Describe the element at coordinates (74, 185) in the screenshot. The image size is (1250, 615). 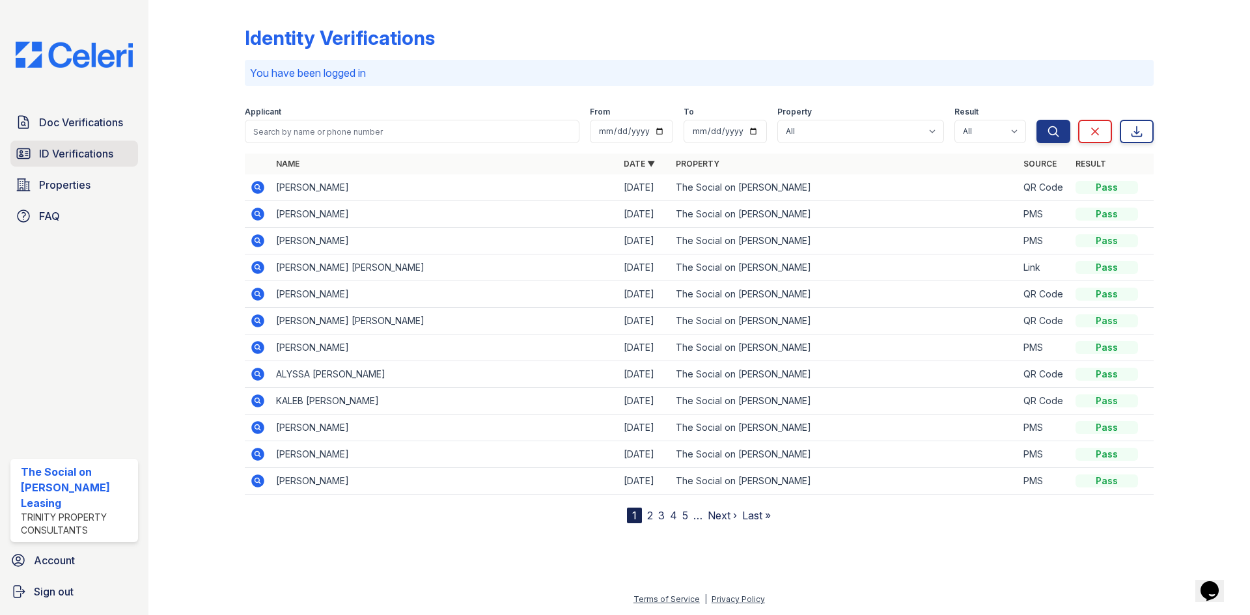
I see `a: Properties` at that location.